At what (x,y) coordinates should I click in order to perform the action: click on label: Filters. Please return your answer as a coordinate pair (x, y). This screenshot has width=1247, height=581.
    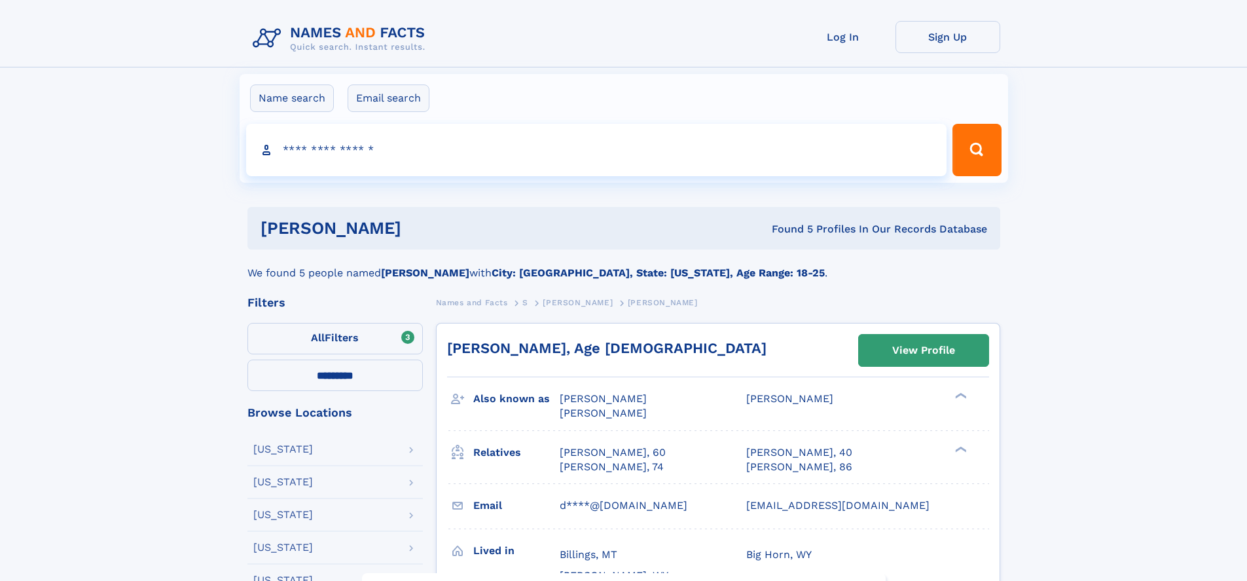
    Looking at the image, I should click on (335, 338).